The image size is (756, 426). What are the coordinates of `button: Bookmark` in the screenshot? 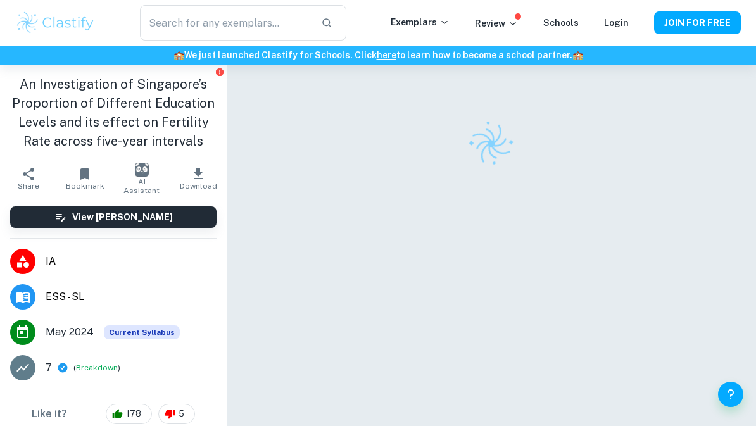 It's located at (86, 179).